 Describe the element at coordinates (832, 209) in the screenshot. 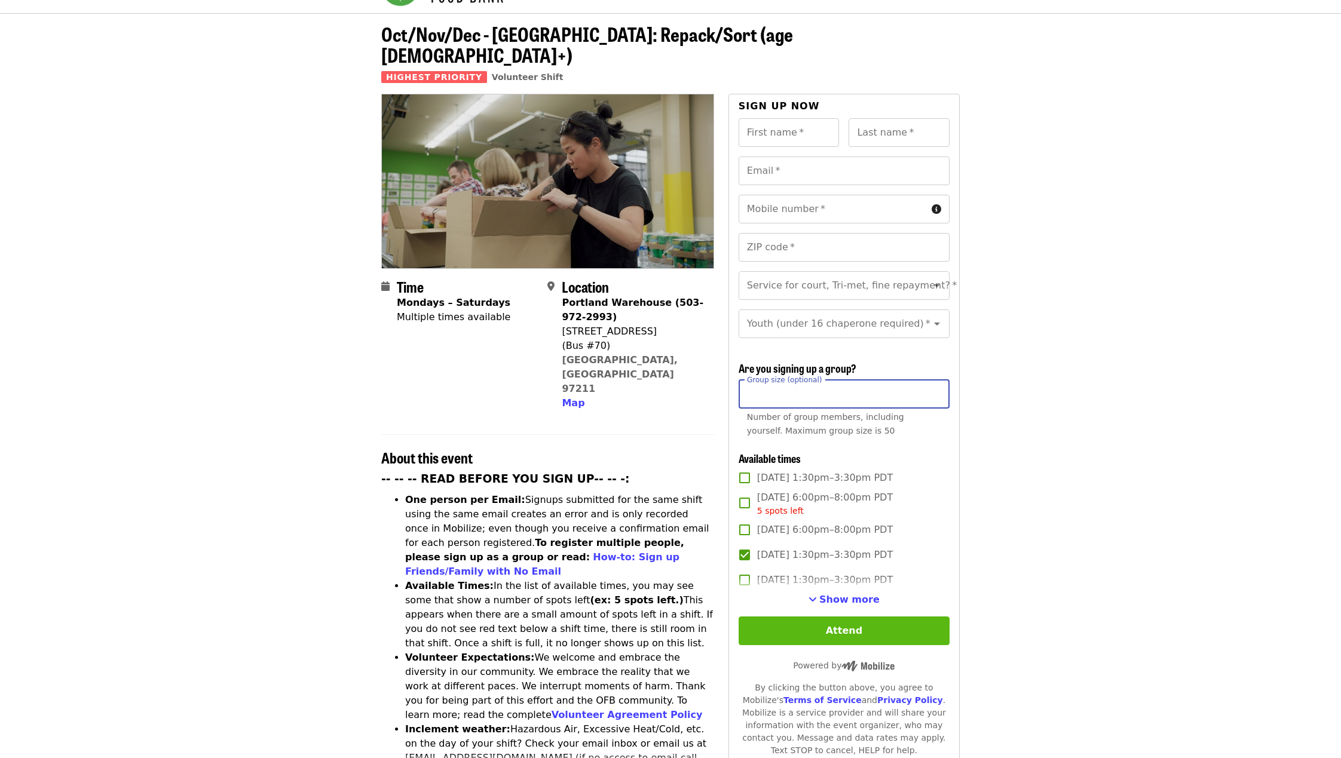

I see `input: Mobile number` at that location.